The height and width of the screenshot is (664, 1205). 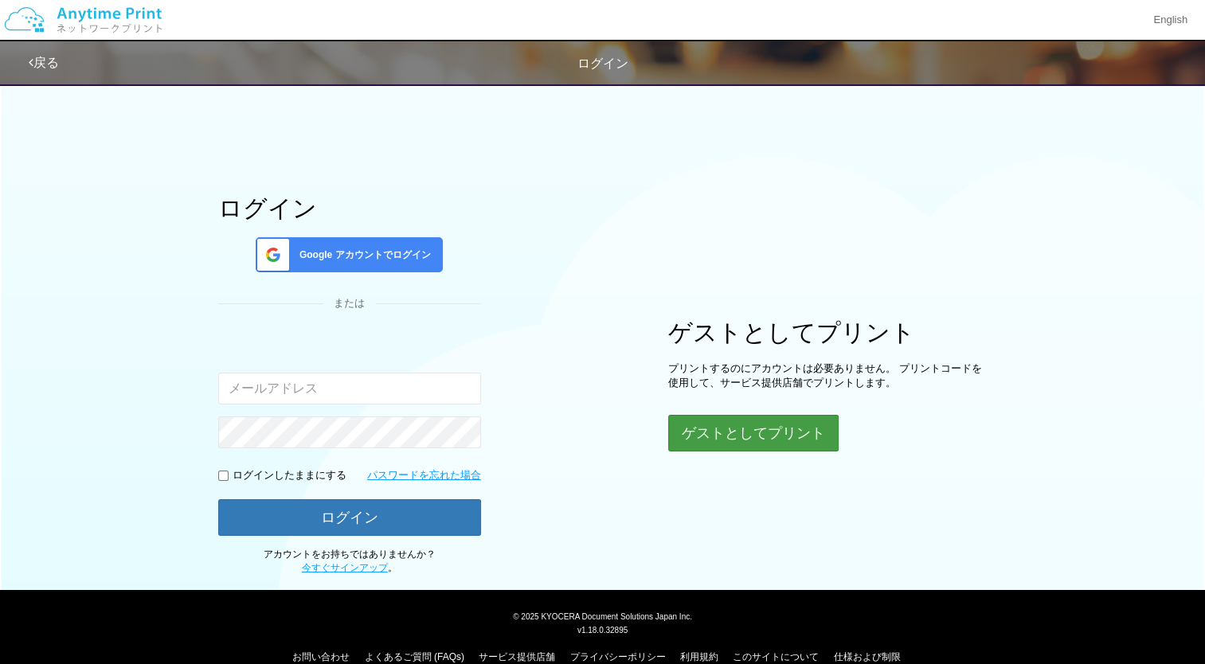 What do you see at coordinates (424, 475) in the screenshot?
I see `a: パスワードを忘れた場合` at bounding box center [424, 475].